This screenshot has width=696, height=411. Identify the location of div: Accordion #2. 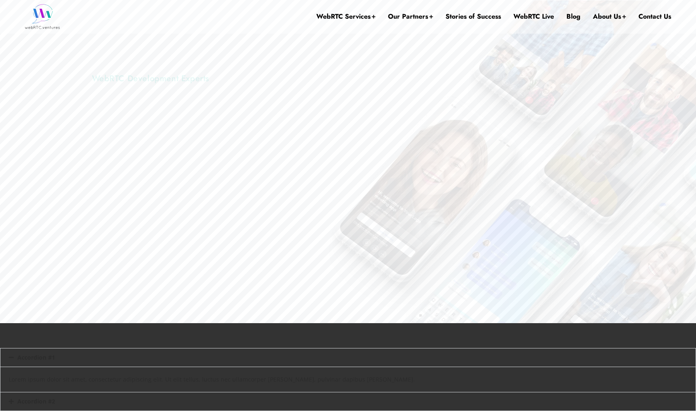
(348, 401).